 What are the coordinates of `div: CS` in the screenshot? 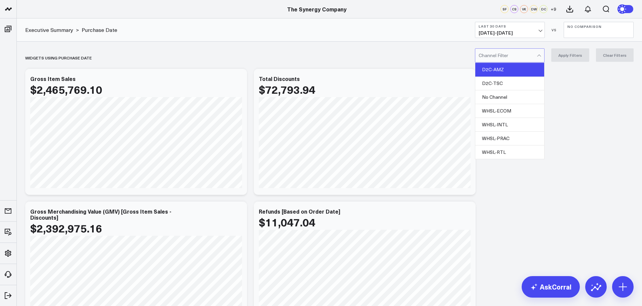 It's located at (514, 9).